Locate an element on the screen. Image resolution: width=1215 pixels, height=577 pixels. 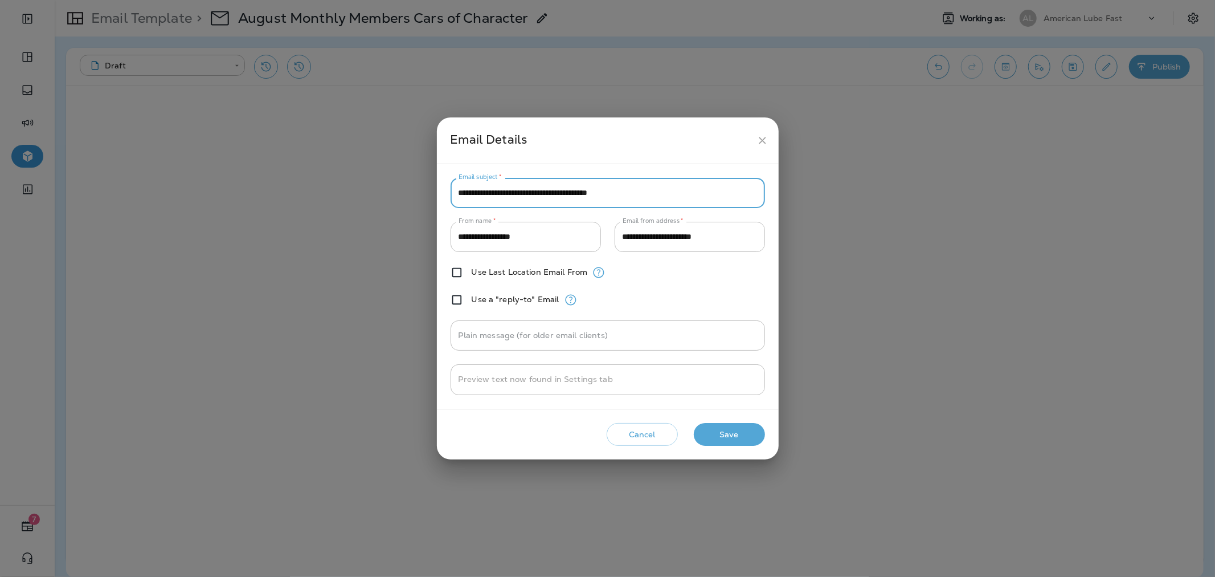
label: Email from address is located at coordinates (653, 220).